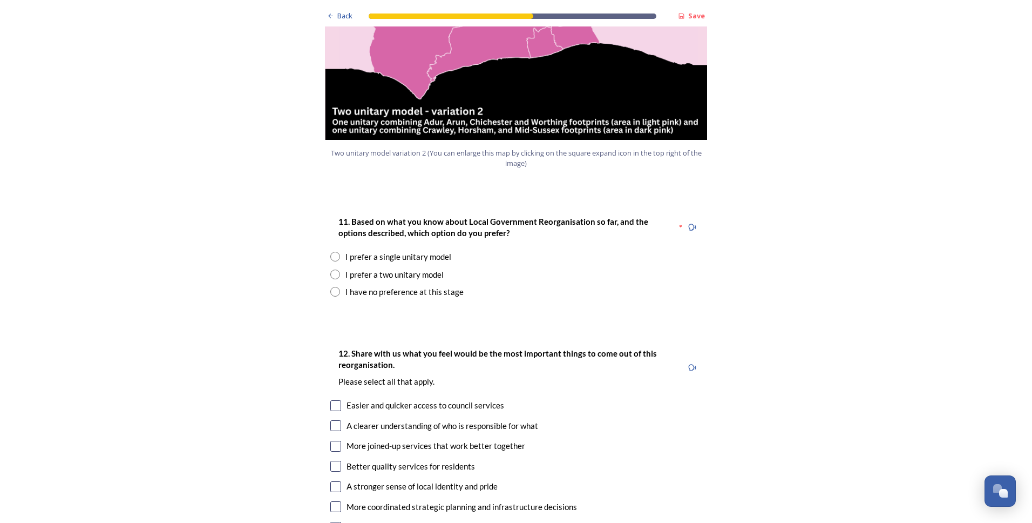 The width and height of the screenshot is (1032, 523). What do you see at coordinates (411, 466) in the screenshot?
I see `div: Better quality services for residents` at bounding box center [411, 466].